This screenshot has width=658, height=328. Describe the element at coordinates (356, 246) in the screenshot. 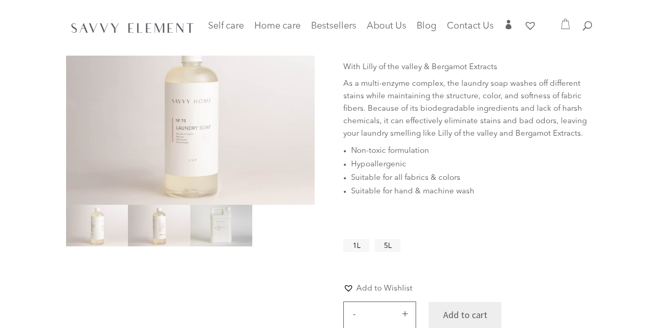

I see `li: 1L` at that location.